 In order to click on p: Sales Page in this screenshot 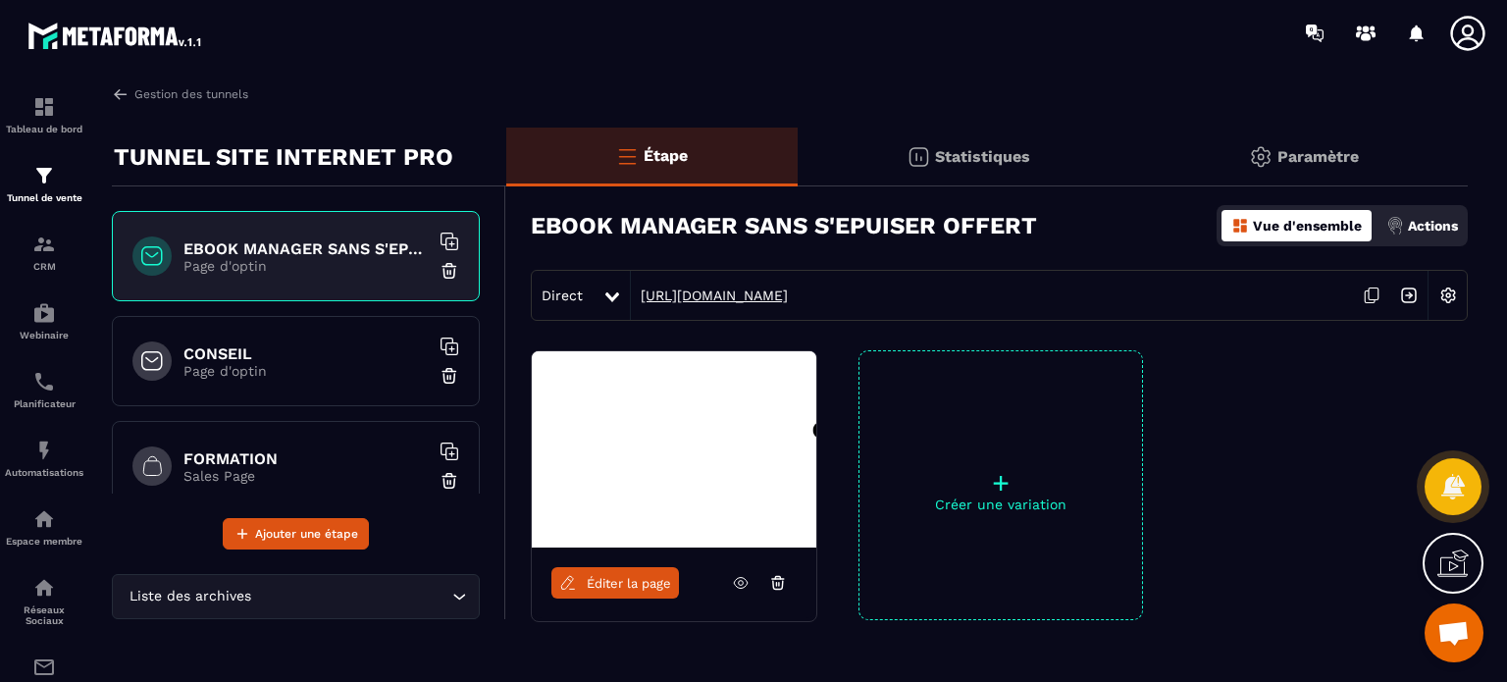, I will do `click(306, 476)`.